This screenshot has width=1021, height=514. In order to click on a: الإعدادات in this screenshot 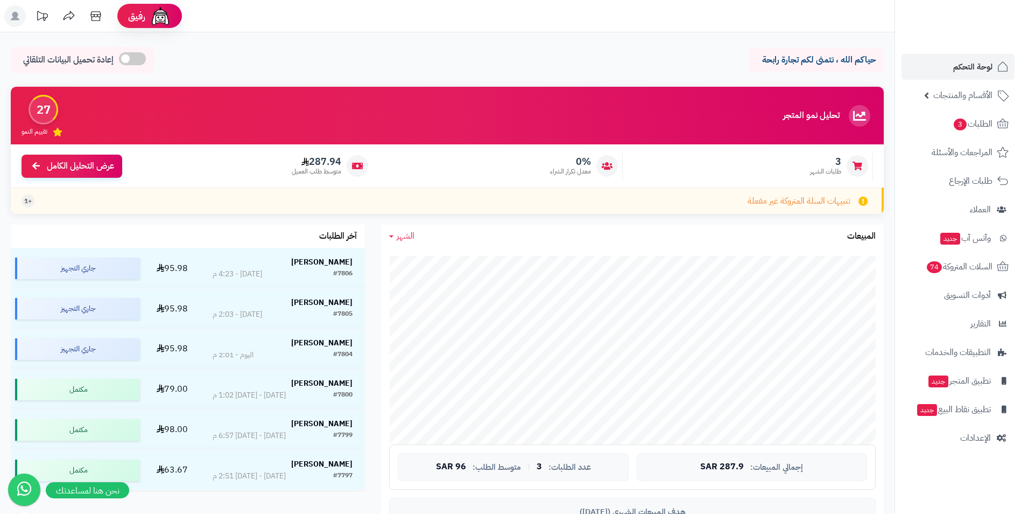, I will do `click(958, 438)`.